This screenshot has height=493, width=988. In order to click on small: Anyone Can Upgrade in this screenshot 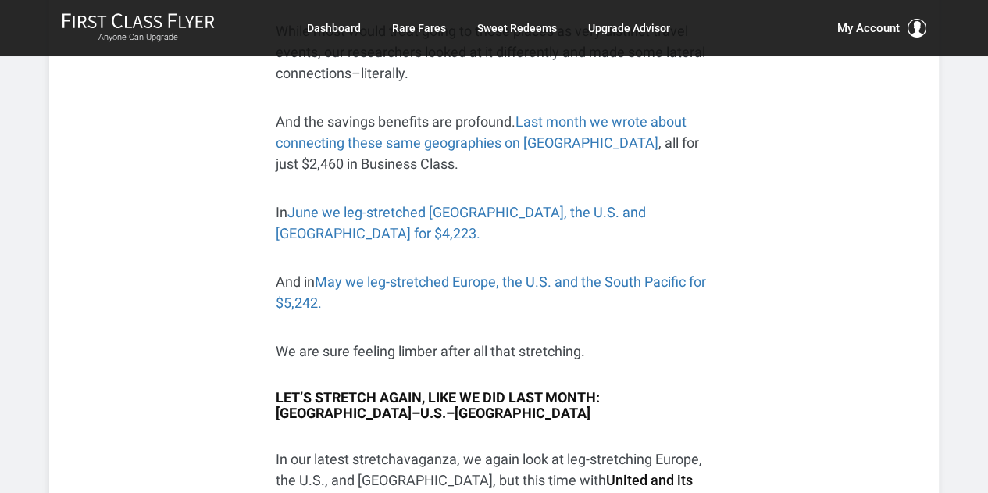, I will do `click(138, 38)`.